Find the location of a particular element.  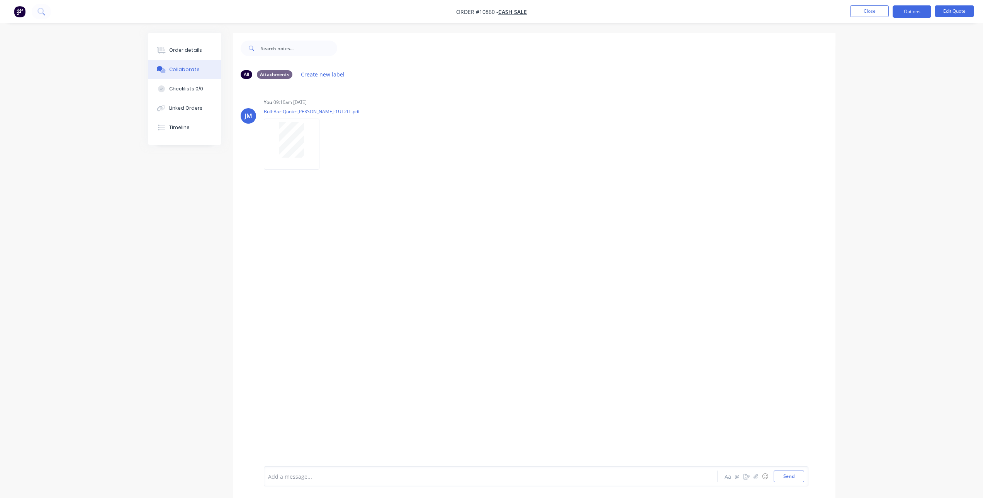

div: JM is located at coordinates (248, 116).